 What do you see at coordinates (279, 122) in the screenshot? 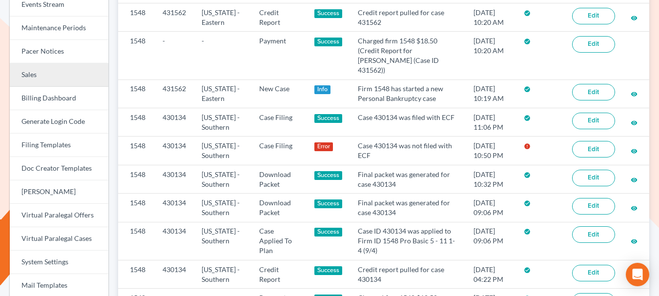
I see `td: Case Filing` at bounding box center [279, 122].